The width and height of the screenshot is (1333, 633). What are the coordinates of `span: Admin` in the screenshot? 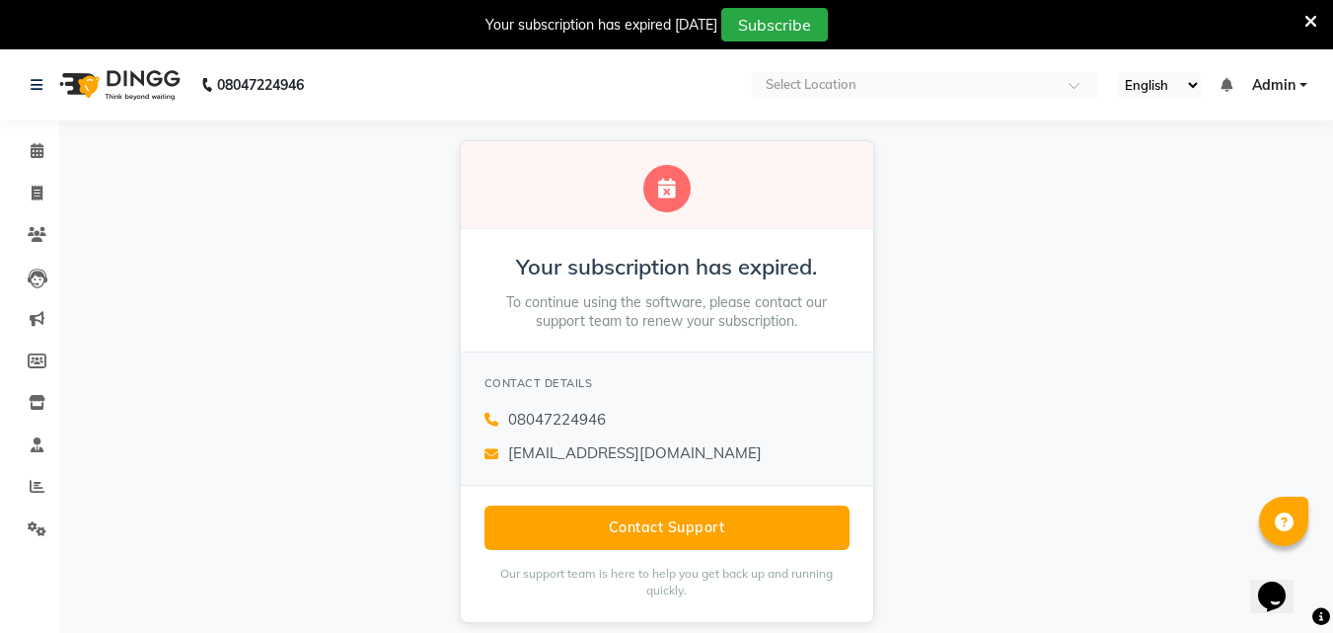 It's located at (1274, 85).